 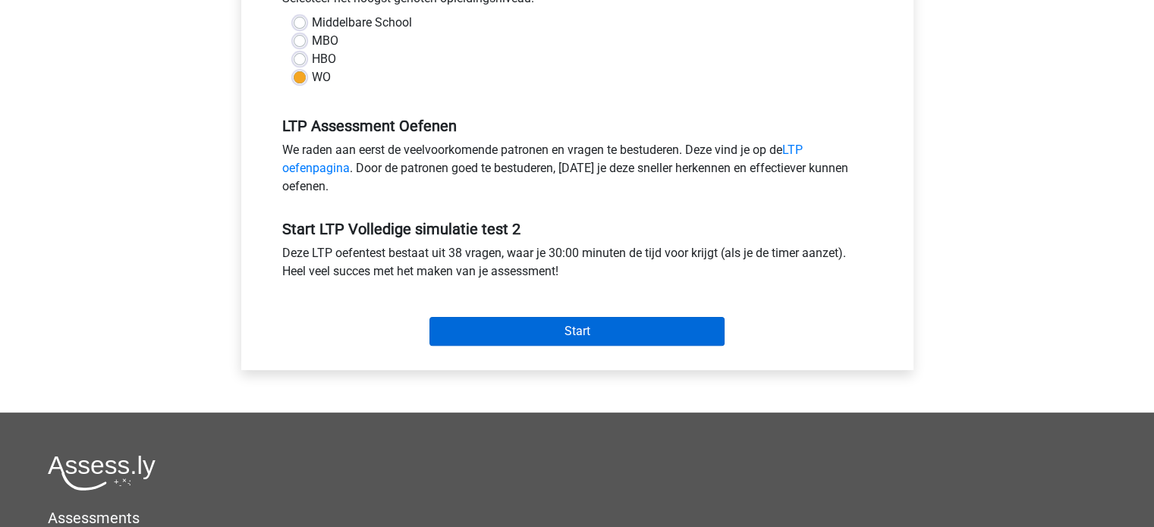 What do you see at coordinates (577, 229) in the screenshot?
I see `h5: Start LTP Volledige simulatie test 2` at bounding box center [577, 229].